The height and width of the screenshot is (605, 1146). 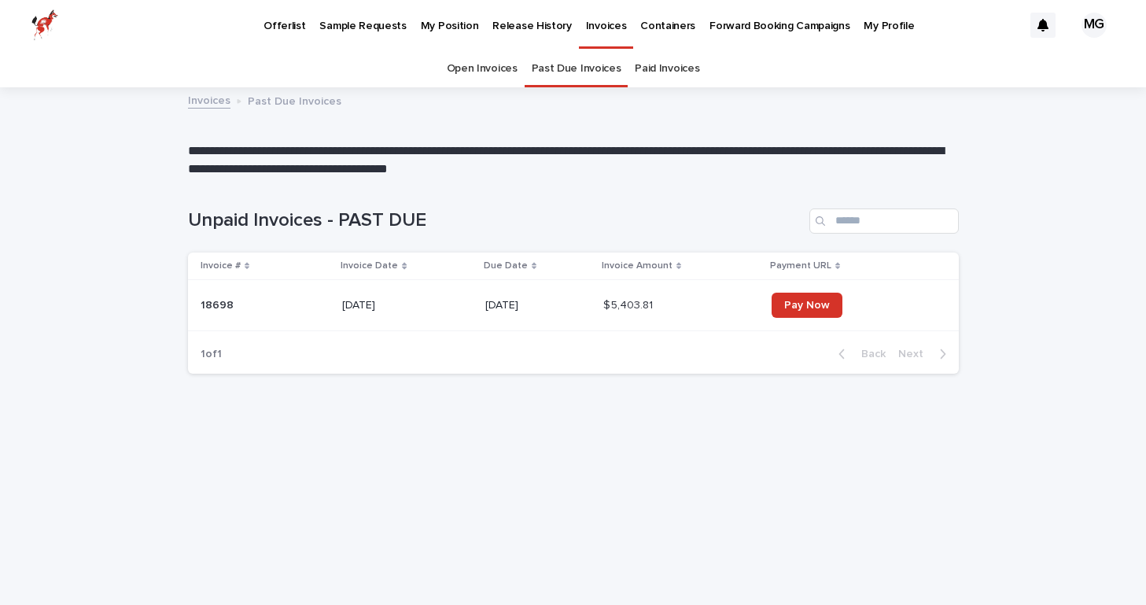 I want to click on h1: Unpaid Invoices - PAST DUE, so click(x=496, y=220).